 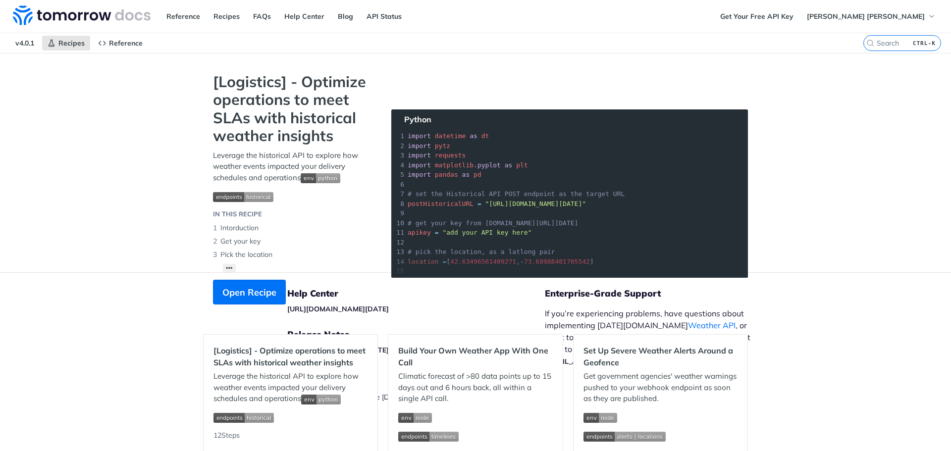 I want to click on span: Recipes, so click(x=71, y=43).